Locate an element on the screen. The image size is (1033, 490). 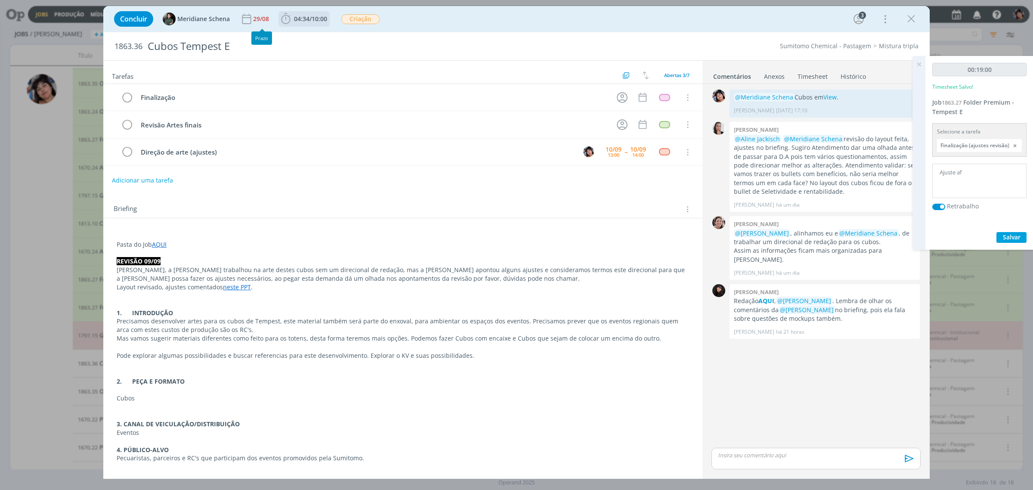
button: Concluir is located at coordinates (133, 19).